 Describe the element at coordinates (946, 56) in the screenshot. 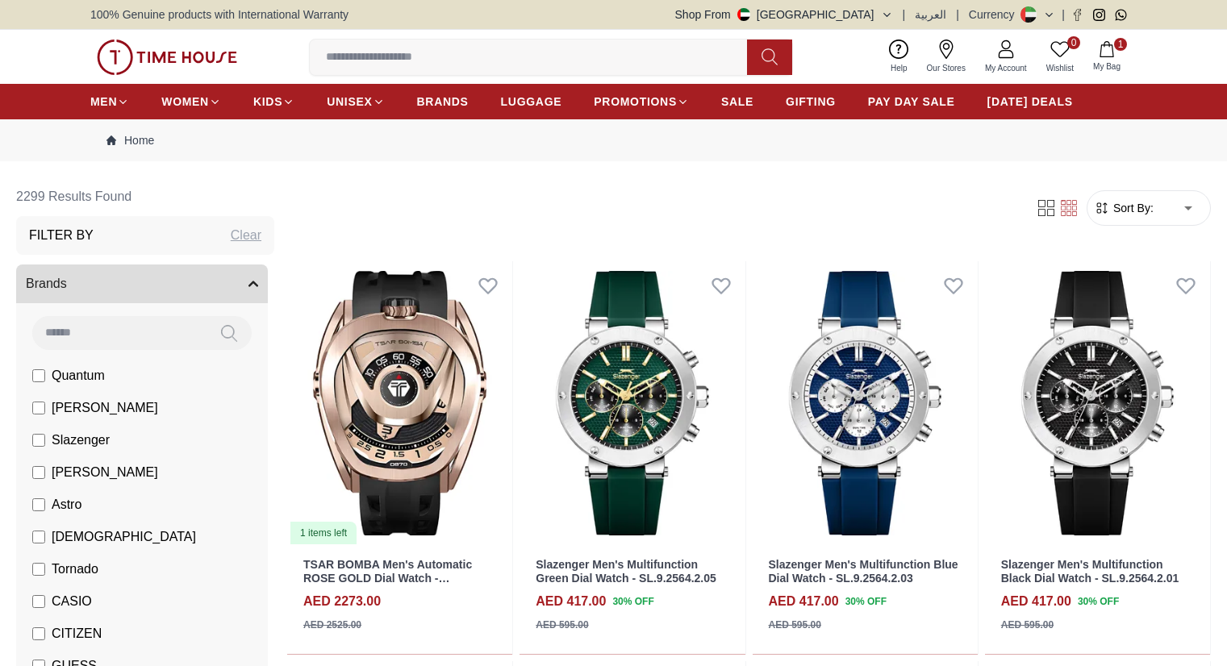

I see `a: Our Stores` at that location.